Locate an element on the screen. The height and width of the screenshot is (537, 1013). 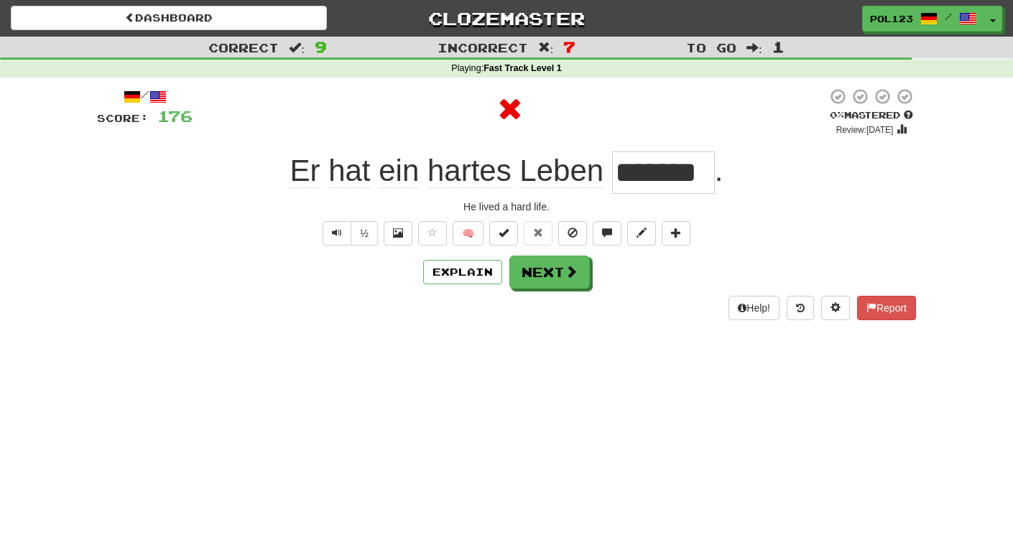
span: ein is located at coordinates (399, 171).